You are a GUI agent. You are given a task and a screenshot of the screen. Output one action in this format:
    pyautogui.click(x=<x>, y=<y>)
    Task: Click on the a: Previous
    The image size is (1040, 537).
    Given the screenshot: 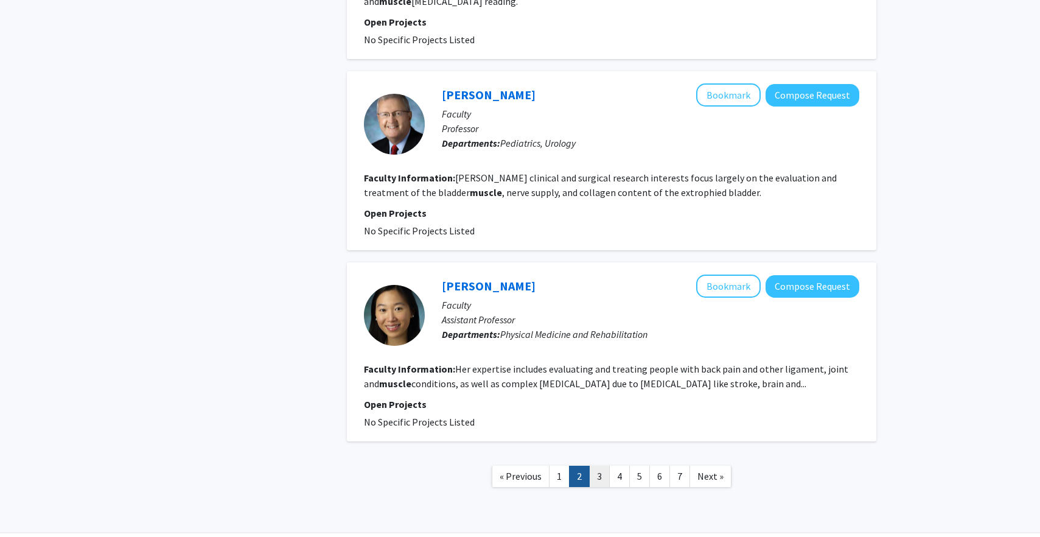 What is the action you would take?
    pyautogui.click(x=521, y=476)
    